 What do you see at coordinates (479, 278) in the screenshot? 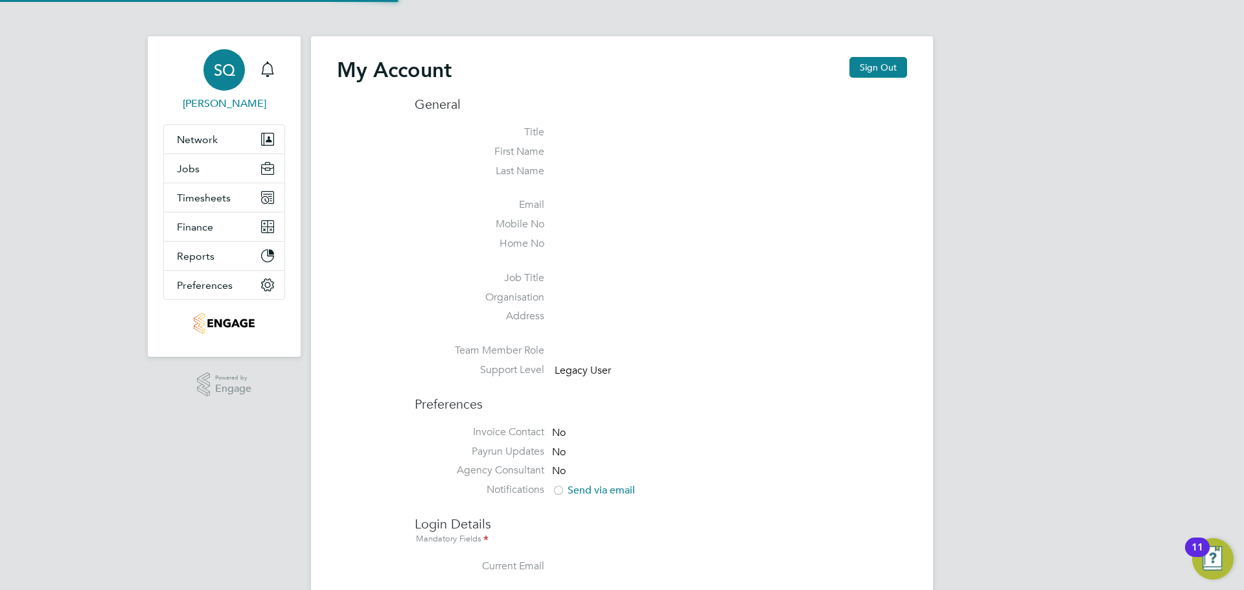
I see `label: Job Title` at bounding box center [479, 278].